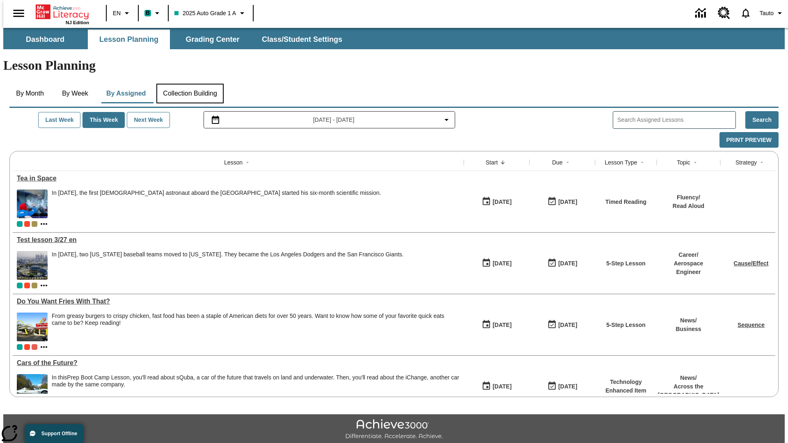 The height and width of the screenshot is (443, 788). I want to click on span: NJ Edition, so click(77, 23).